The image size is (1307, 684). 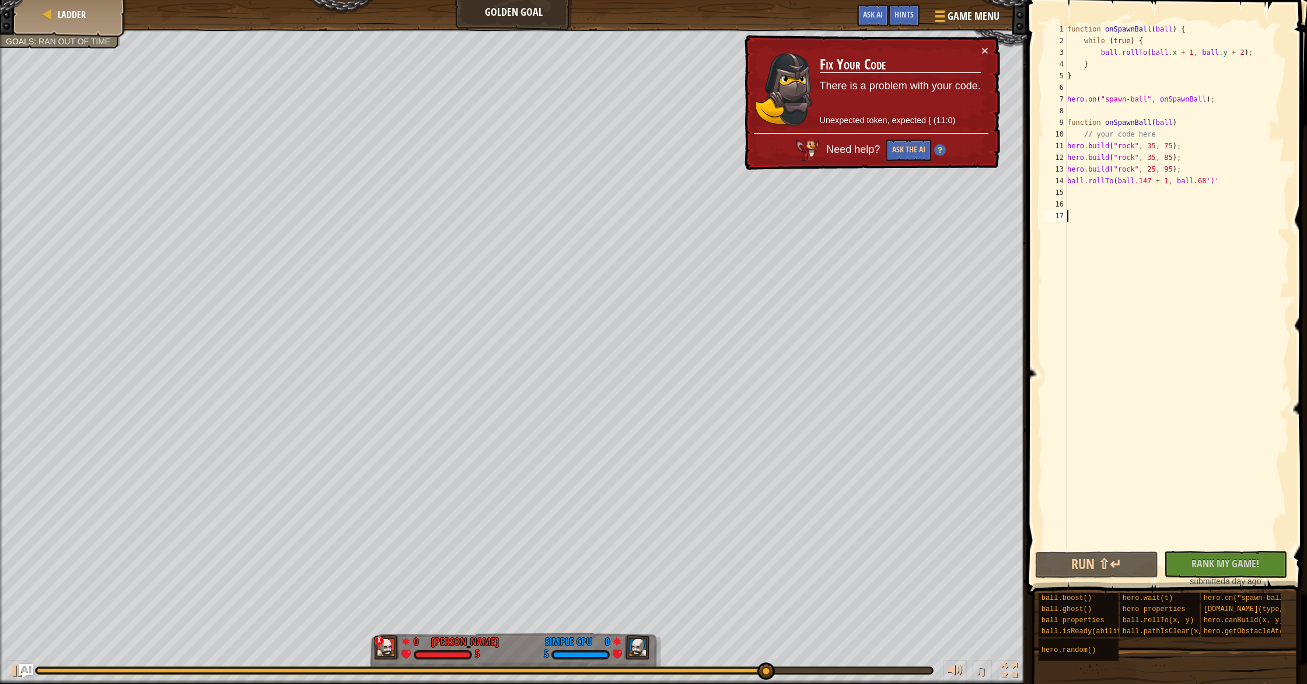 I want to click on div: 10, so click(x=1055, y=134).